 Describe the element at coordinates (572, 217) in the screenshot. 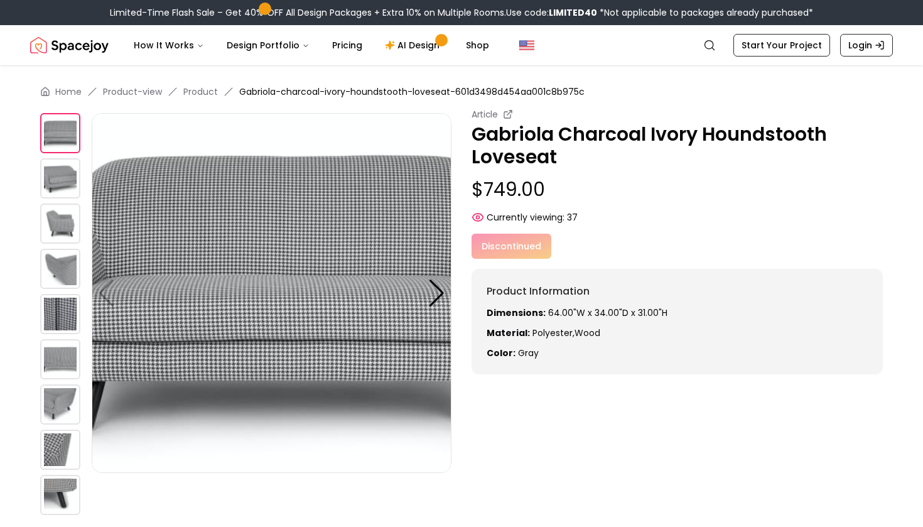

I see `span: 37` at that location.